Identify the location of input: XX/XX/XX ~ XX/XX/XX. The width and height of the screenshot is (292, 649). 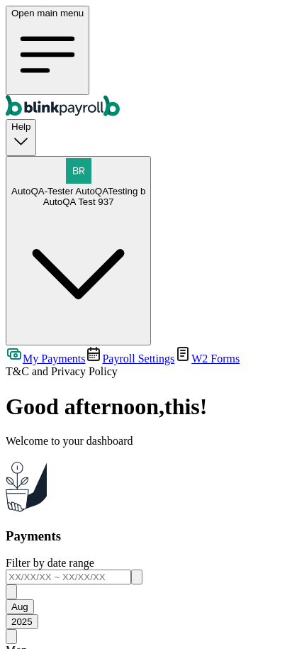
(68, 577).